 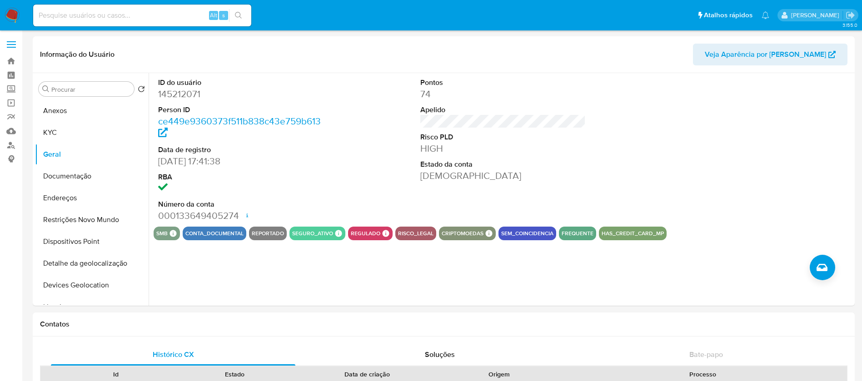 What do you see at coordinates (500, 375) in the screenshot?
I see `div: Origem` at bounding box center [500, 375].